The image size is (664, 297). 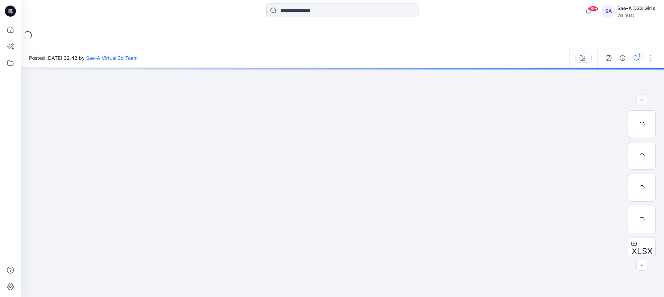 What do you see at coordinates (636, 15) in the screenshot?
I see `div: Walmart` at bounding box center [636, 15].